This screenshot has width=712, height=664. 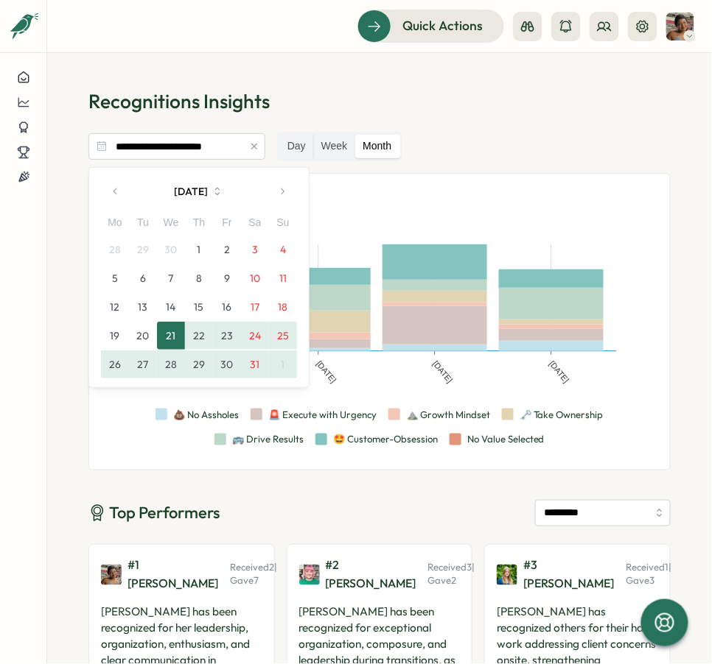 I want to click on button: 8, so click(x=199, y=278).